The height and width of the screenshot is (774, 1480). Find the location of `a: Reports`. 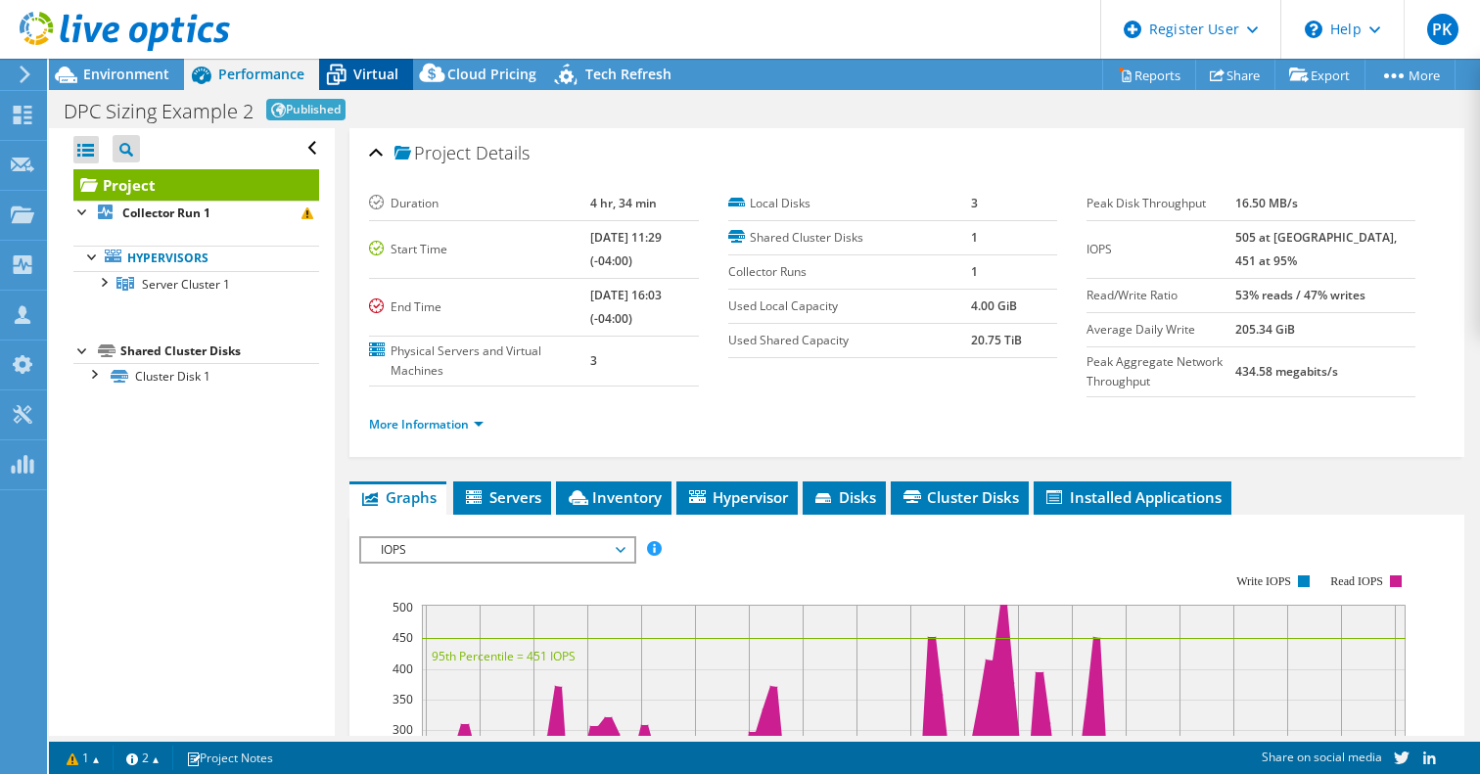

a: Reports is located at coordinates (1149, 74).